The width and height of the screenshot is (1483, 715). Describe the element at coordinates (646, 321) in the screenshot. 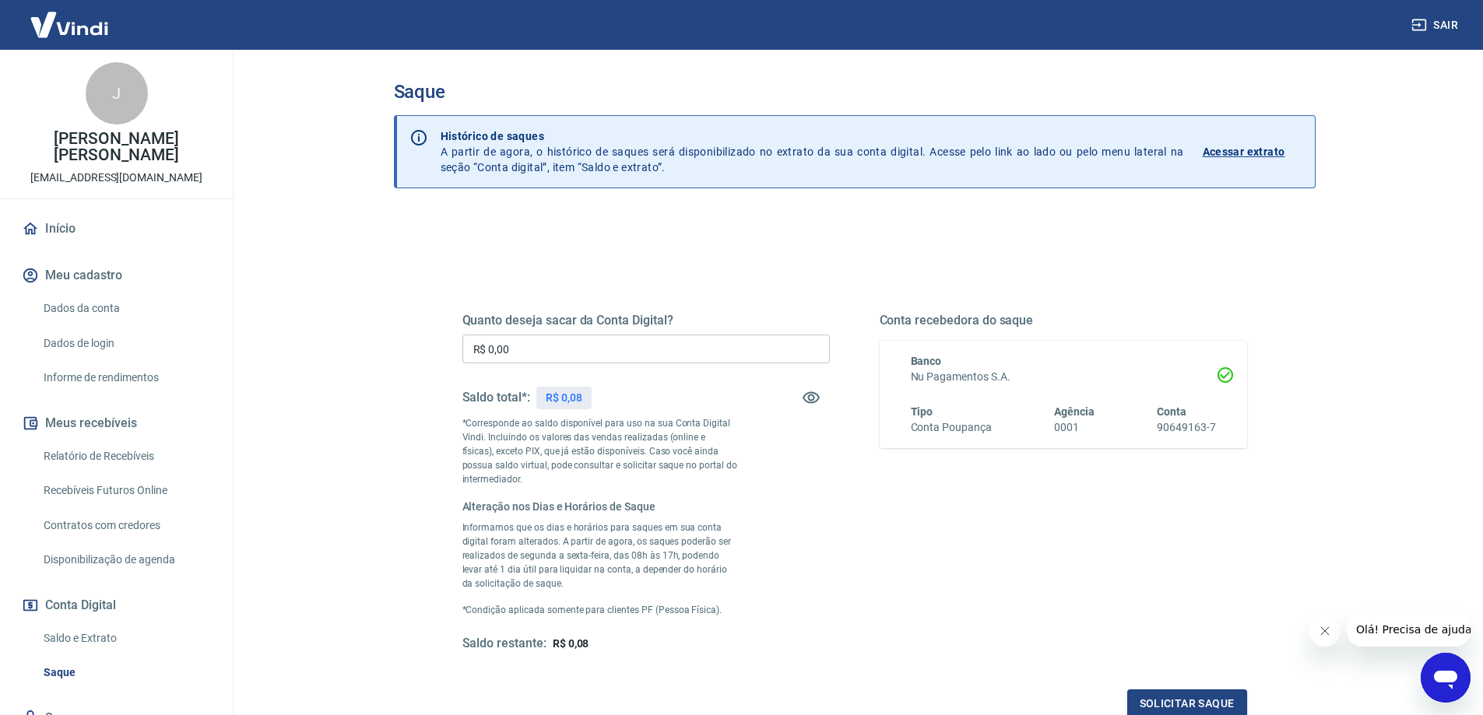

I see `h5: Quanto deseja sacar da Conta Digital?` at that location.